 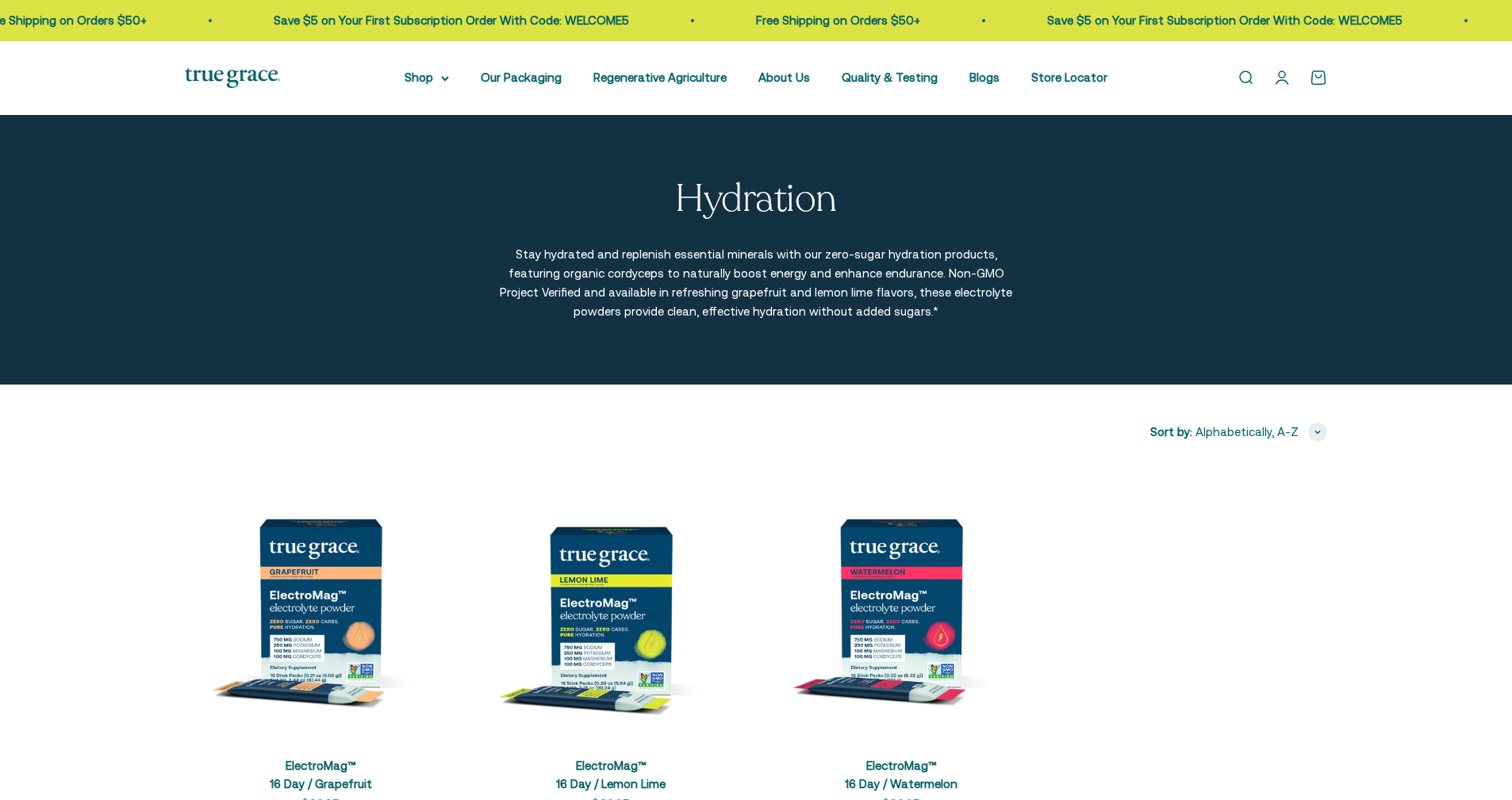 What do you see at coordinates (1069, 77) in the screenshot?
I see `a: Store Locator` at bounding box center [1069, 77].